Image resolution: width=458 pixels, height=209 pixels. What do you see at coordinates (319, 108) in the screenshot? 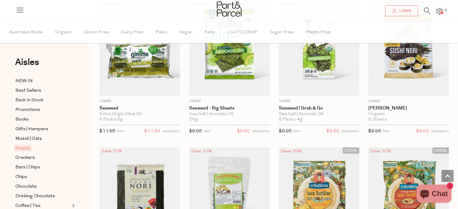
I see `a: Seaweed | Grab & Go` at bounding box center [319, 108].